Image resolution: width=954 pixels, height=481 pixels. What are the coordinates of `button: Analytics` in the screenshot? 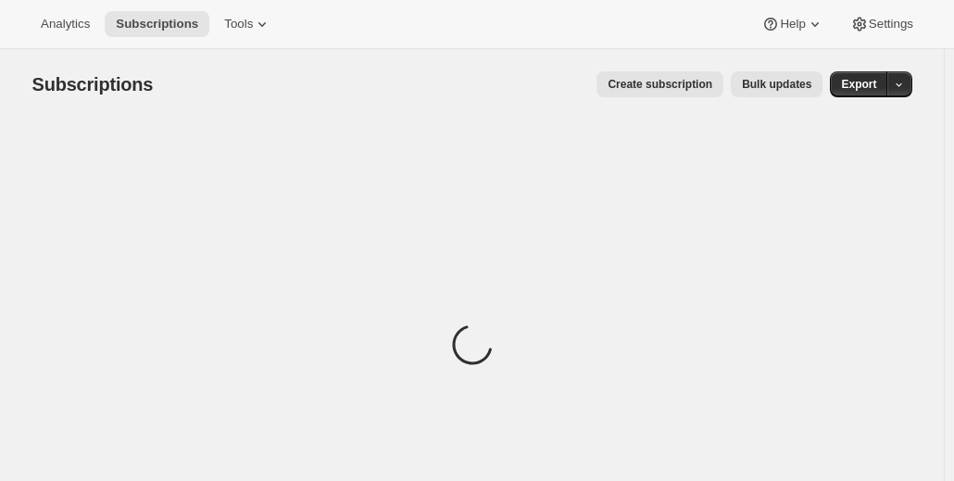 It's located at (65, 24).